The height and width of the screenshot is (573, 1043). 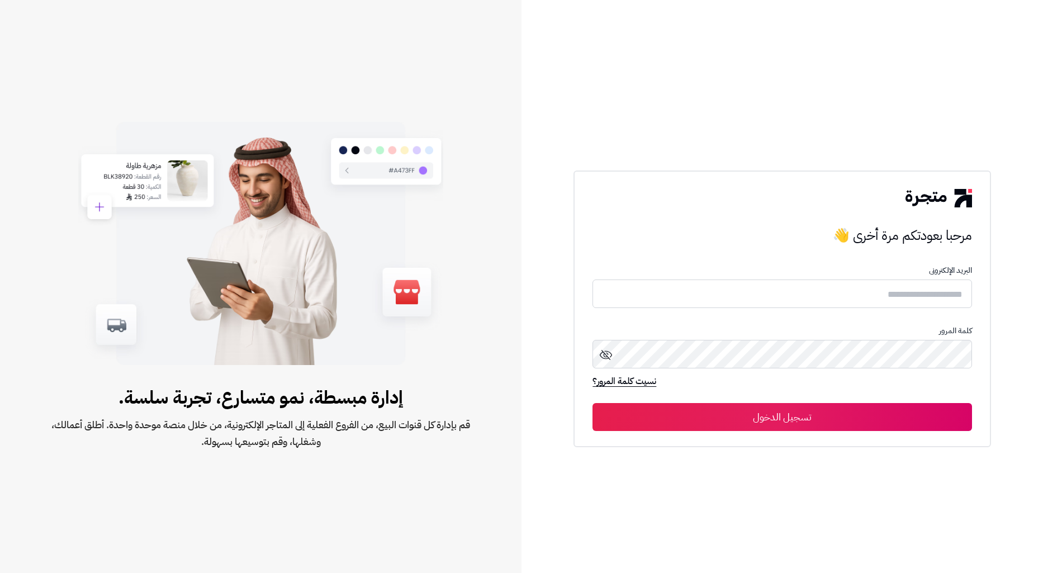 What do you see at coordinates (624, 382) in the screenshot?
I see `a: نسيت كلمة المرور؟` at bounding box center [624, 382].